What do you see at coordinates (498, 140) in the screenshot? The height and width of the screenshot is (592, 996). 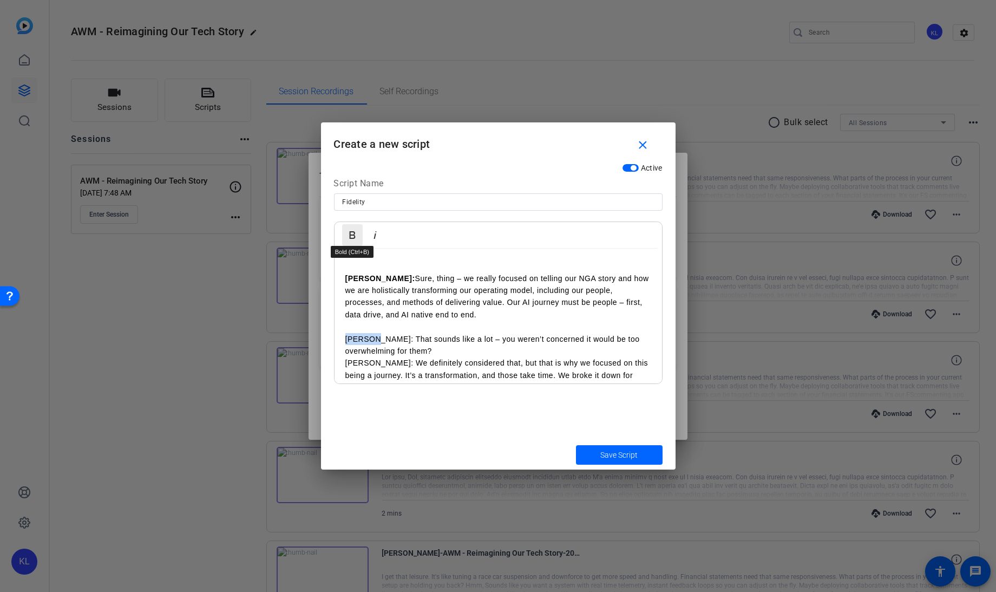 I see `h1: Create a new script` at bounding box center [498, 140].